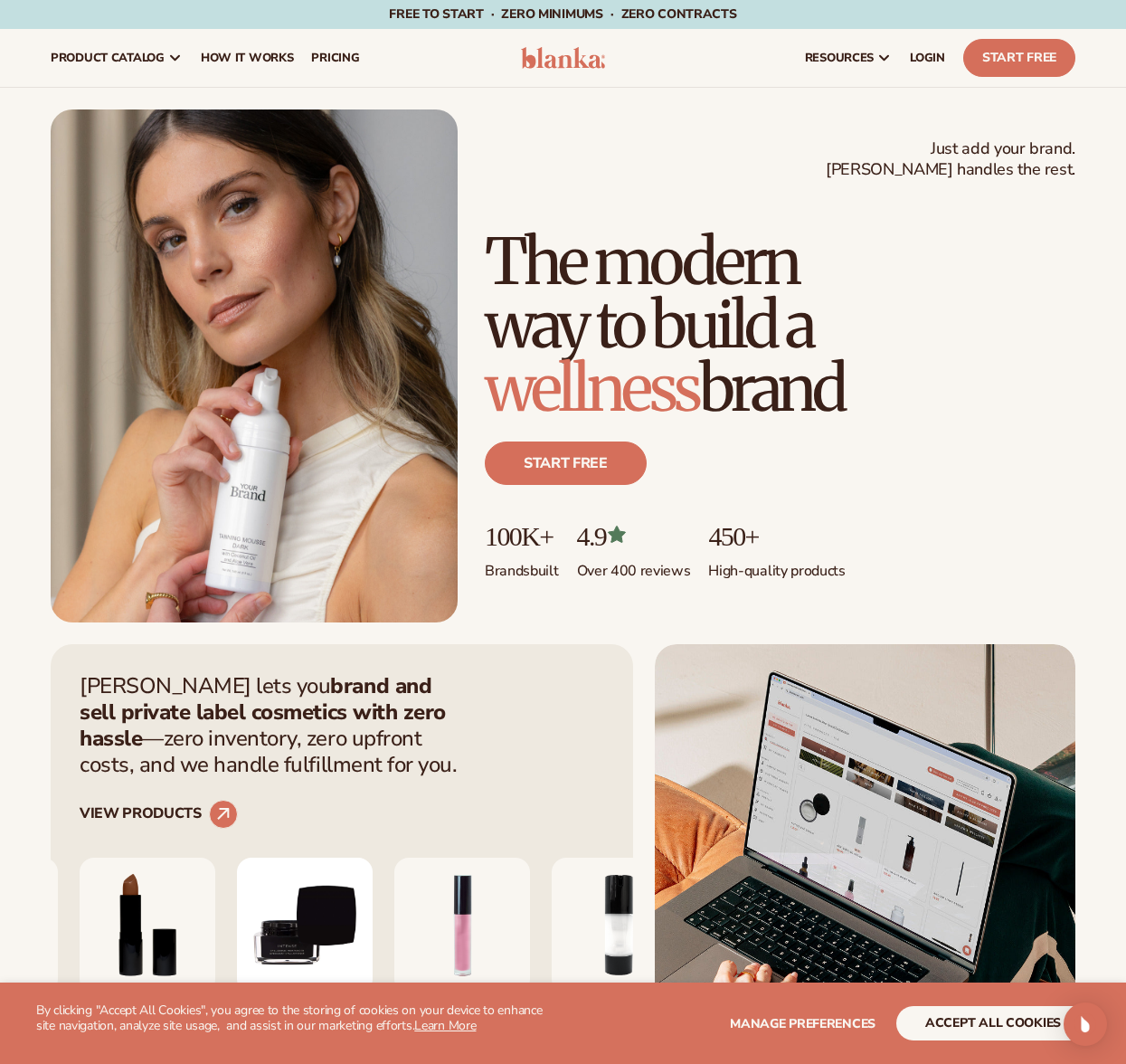 This screenshot has width=1126, height=1064. I want to click on span: pricing, so click(335, 58).